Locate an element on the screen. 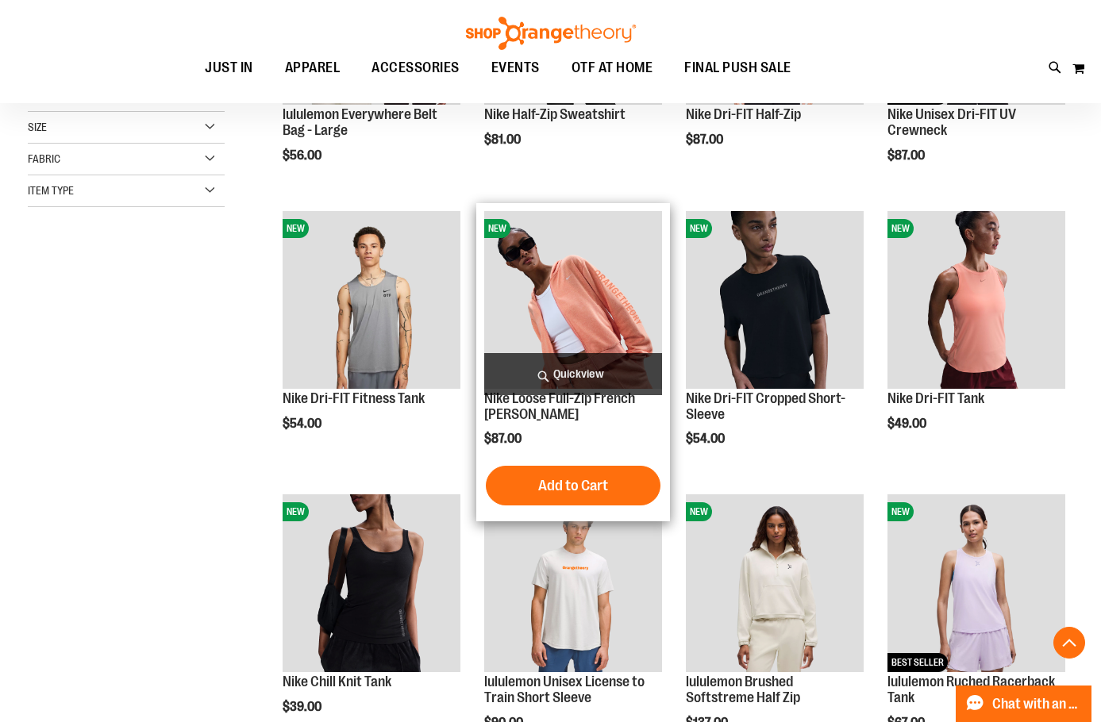 The height and width of the screenshot is (722, 1101). a: lululemon Ruched Racerback Tank is located at coordinates (971, 690).